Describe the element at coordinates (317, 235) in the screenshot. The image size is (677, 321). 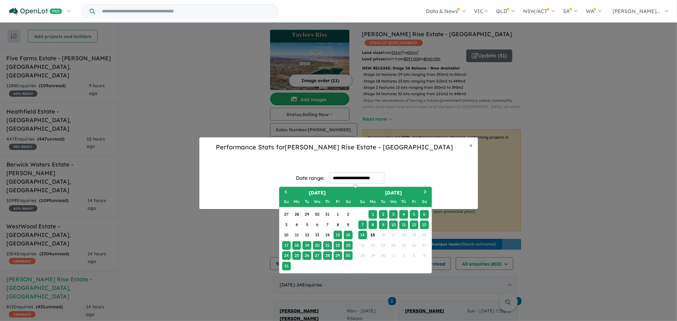
I see `div: Choose Wednesday, August 13th, 2025` at that location.